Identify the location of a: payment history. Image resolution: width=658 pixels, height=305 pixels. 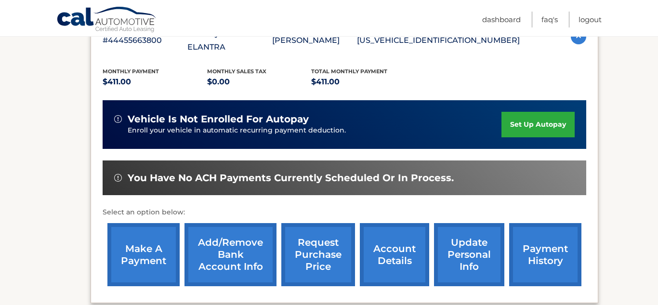
(545, 254).